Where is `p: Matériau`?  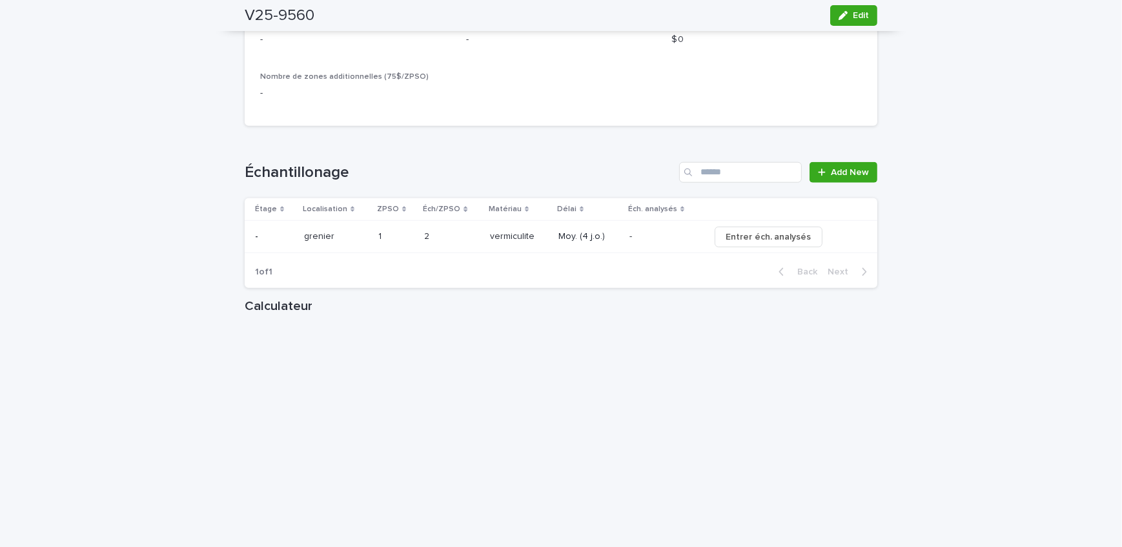 p: Matériau is located at coordinates (505, 209).